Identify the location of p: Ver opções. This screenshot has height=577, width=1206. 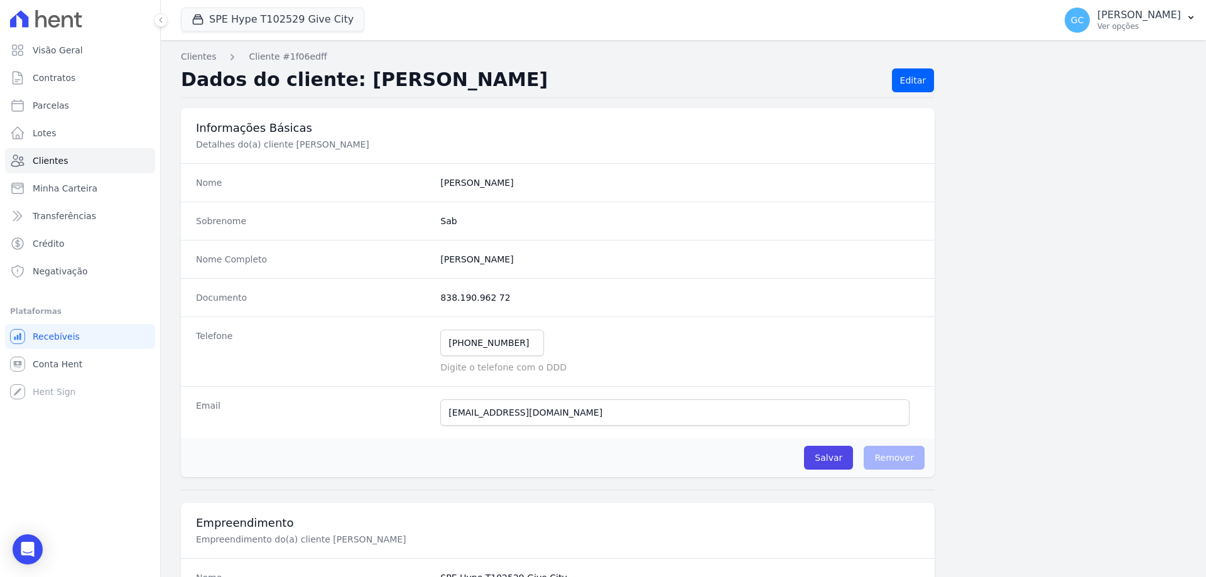
(1139, 26).